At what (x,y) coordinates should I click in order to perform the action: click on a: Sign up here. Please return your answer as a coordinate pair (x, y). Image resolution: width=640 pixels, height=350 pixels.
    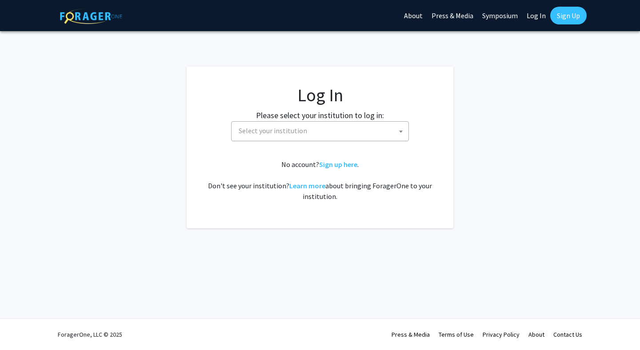
    Looking at the image, I should click on (338, 164).